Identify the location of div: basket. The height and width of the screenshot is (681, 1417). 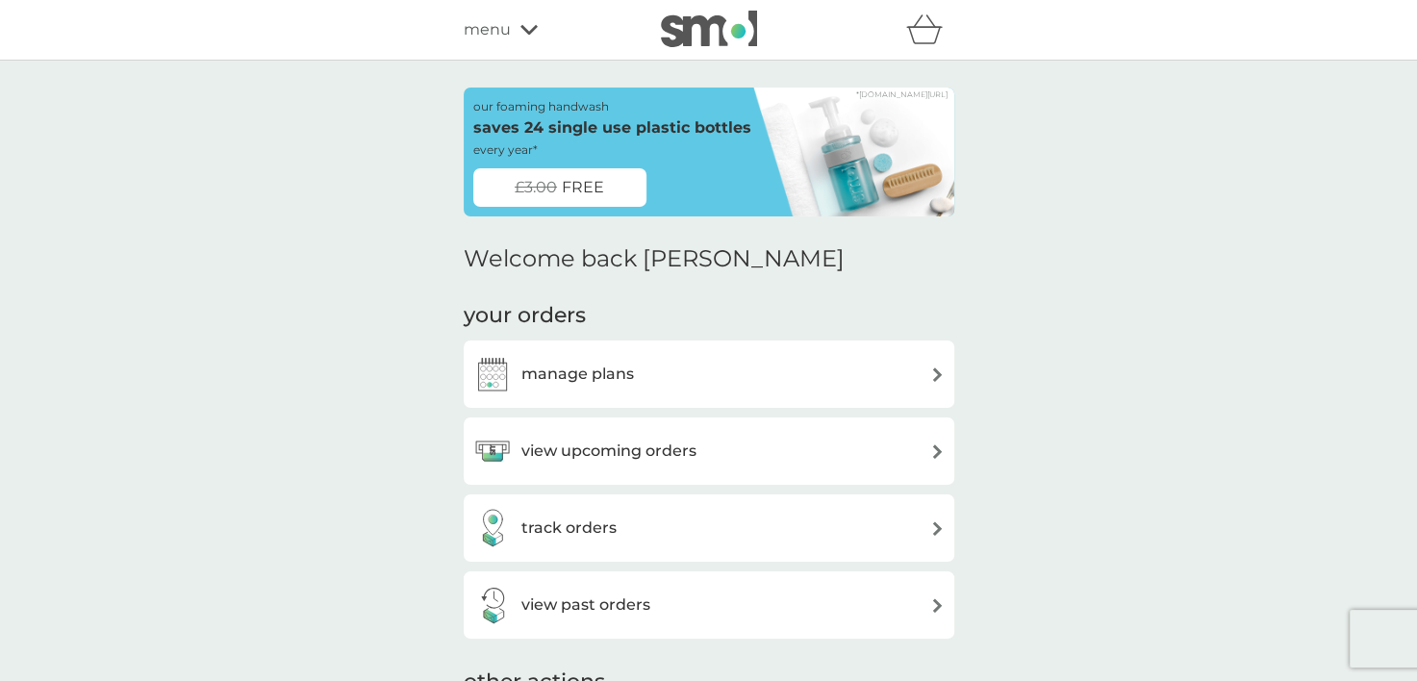
(930, 30).